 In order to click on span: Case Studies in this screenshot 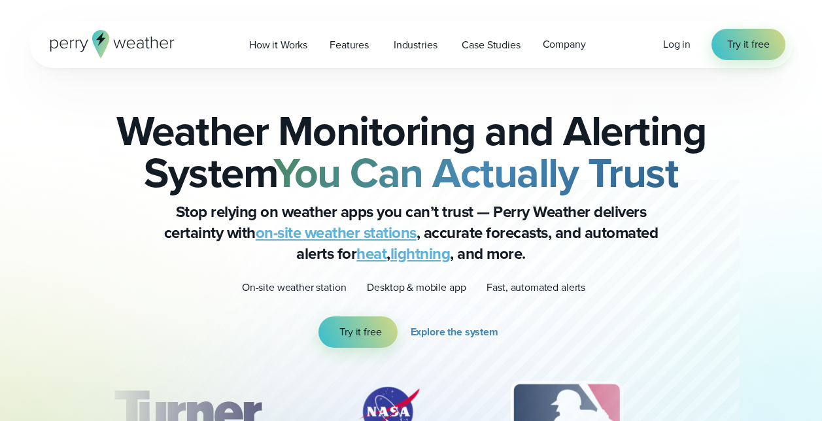, I will do `click(490, 45)`.